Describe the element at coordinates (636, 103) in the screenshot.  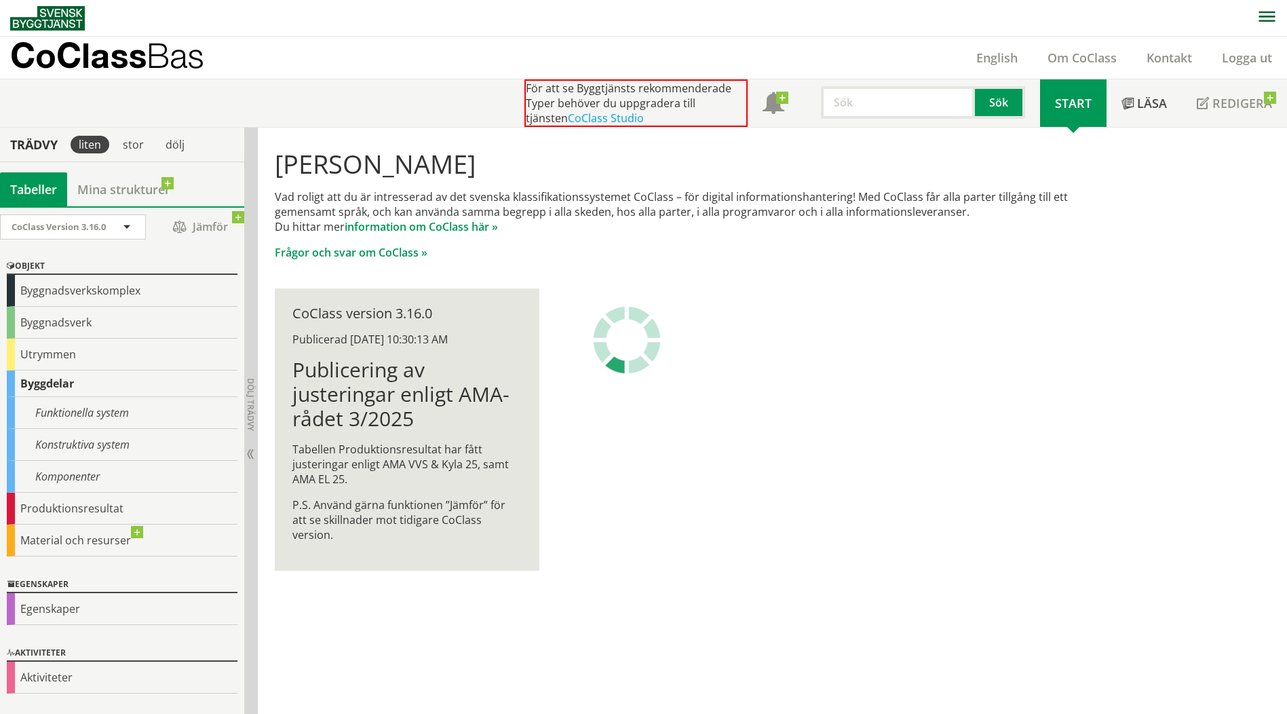
I see `div: För att se Byggtjänsts rekommenderade Typer behöver du uppgradera till tjänsten` at that location.